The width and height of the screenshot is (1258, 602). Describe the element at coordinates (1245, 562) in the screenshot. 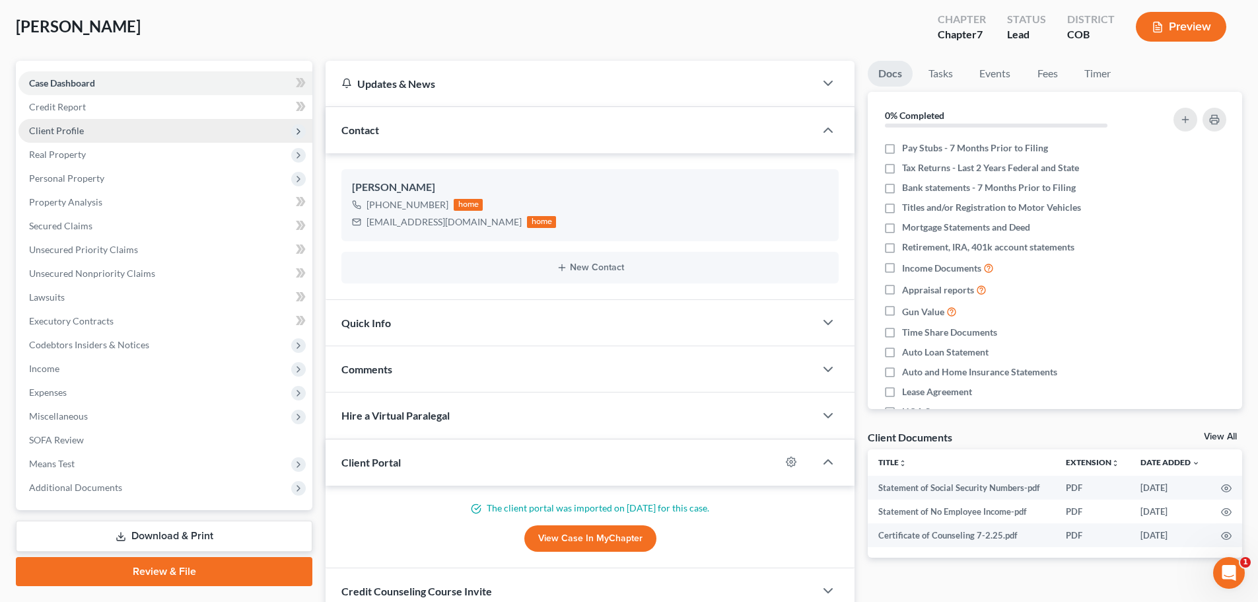

I see `span: 1` at that location.